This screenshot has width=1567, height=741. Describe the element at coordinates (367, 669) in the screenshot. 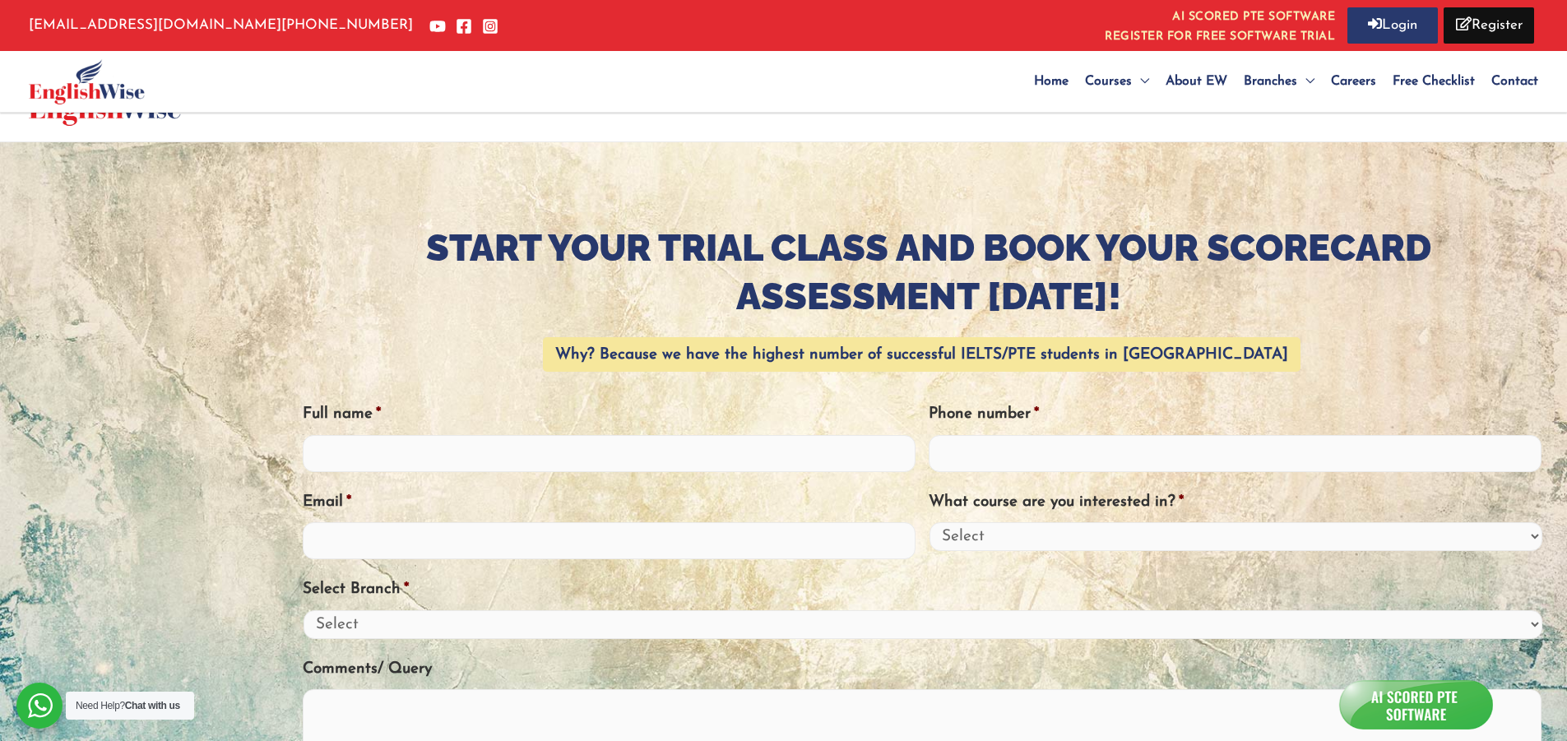

I see `label: Comments/ Query` at that location.